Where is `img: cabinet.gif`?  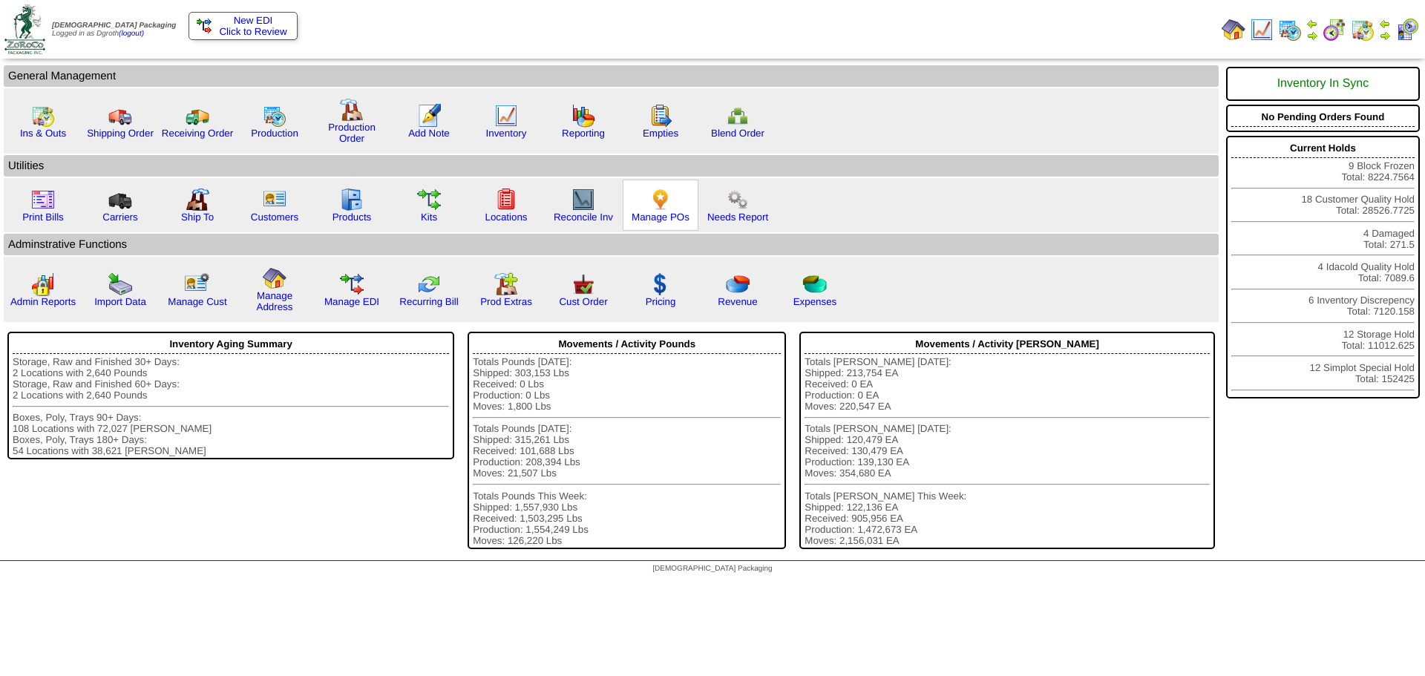 img: cabinet.gif is located at coordinates (352, 200).